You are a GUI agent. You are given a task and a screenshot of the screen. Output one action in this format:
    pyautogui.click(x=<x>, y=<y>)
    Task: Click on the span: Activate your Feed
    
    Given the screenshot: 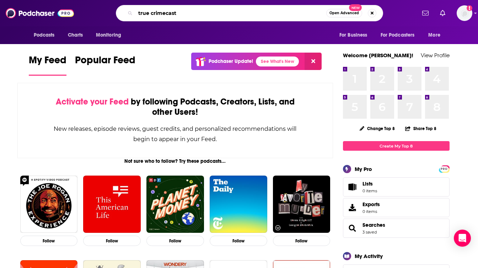 What is the action you would take?
    pyautogui.click(x=92, y=102)
    